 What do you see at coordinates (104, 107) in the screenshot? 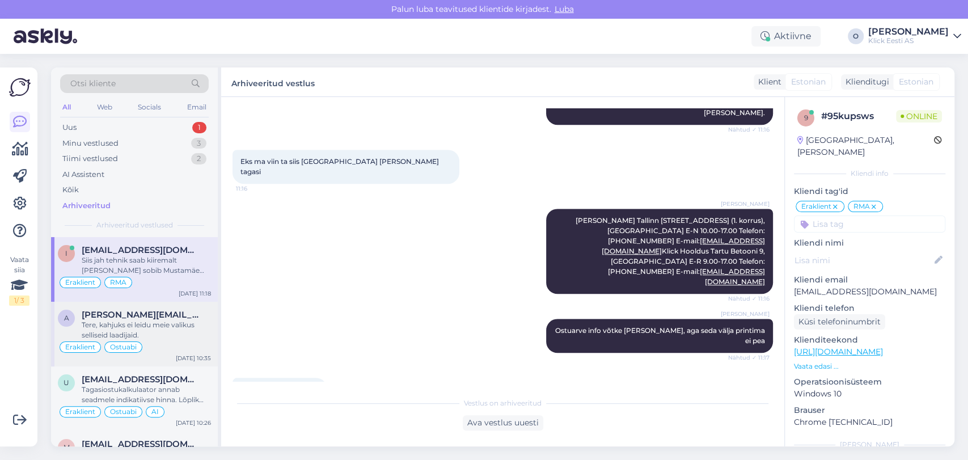
I see `div: Web` at bounding box center [104, 107].